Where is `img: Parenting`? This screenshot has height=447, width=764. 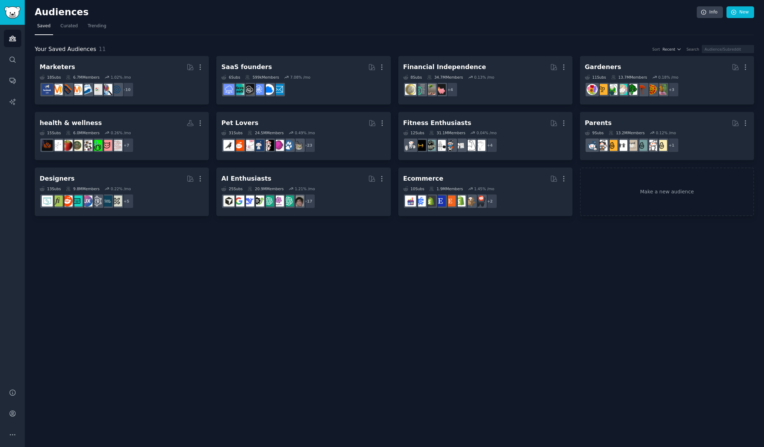
img: Parenting is located at coordinates (662, 145).